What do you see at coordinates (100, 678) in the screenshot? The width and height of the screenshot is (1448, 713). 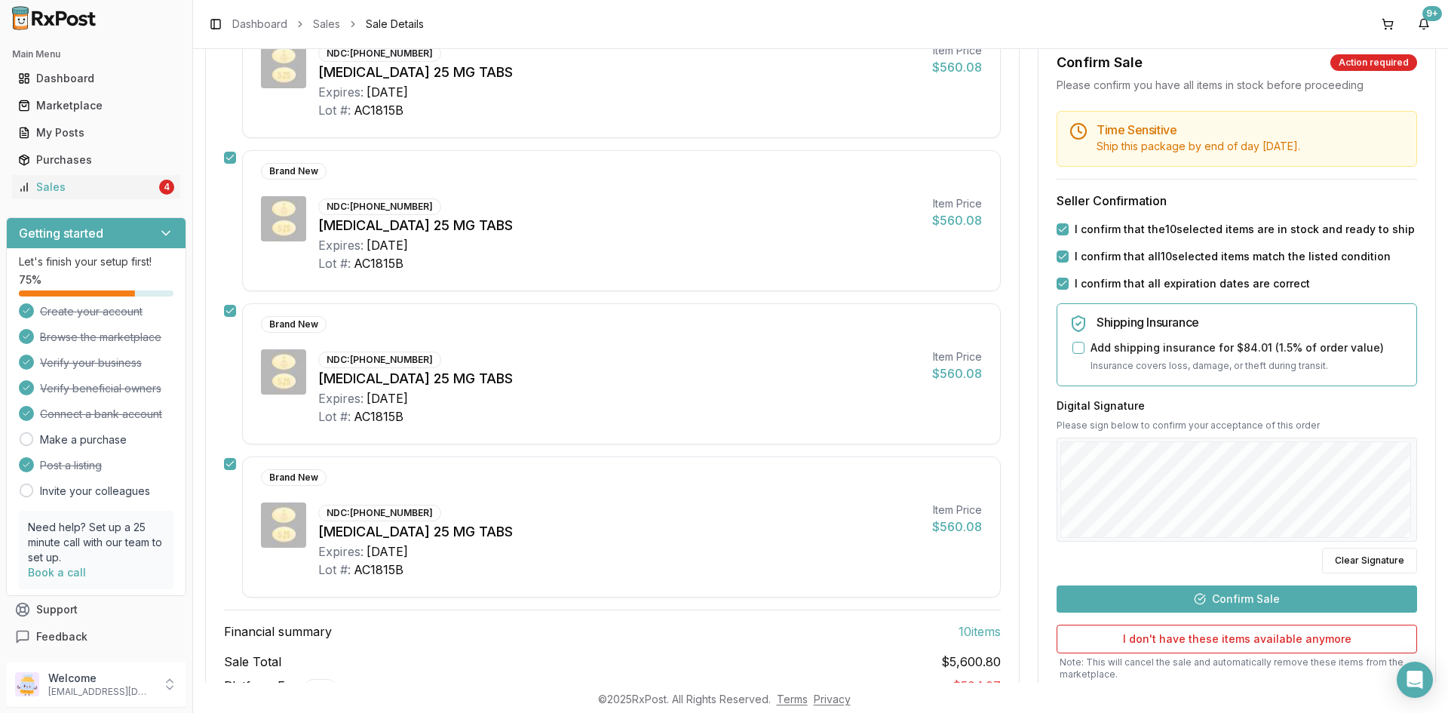 I see `p: Welcome` at bounding box center [100, 678].